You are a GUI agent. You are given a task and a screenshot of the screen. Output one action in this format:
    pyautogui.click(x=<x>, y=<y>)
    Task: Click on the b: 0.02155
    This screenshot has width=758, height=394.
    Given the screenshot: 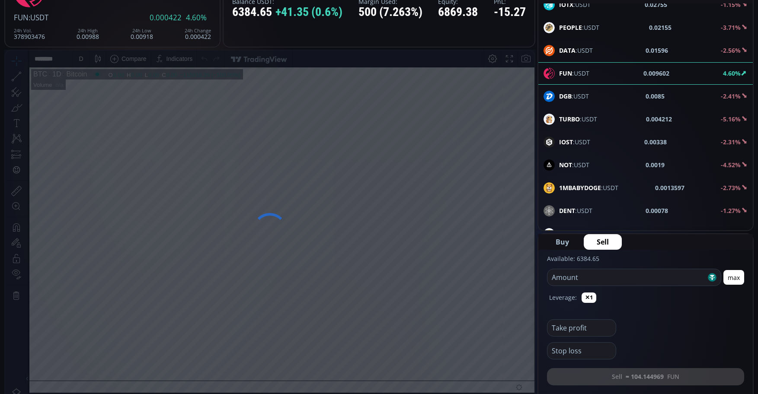 What is the action you would take?
    pyautogui.click(x=660, y=27)
    